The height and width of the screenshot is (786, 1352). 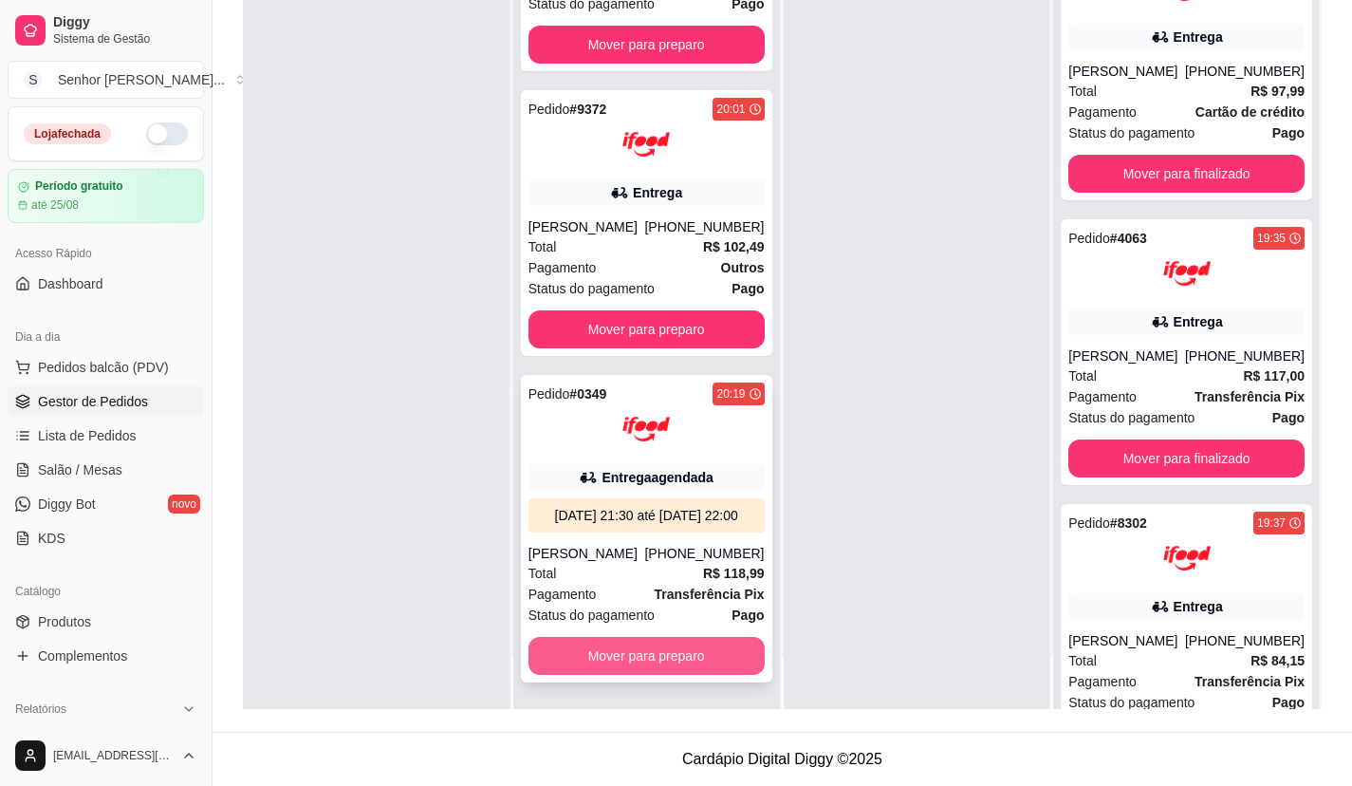 What do you see at coordinates (105, 284) in the screenshot?
I see `a: Dashboard` at bounding box center [105, 284].